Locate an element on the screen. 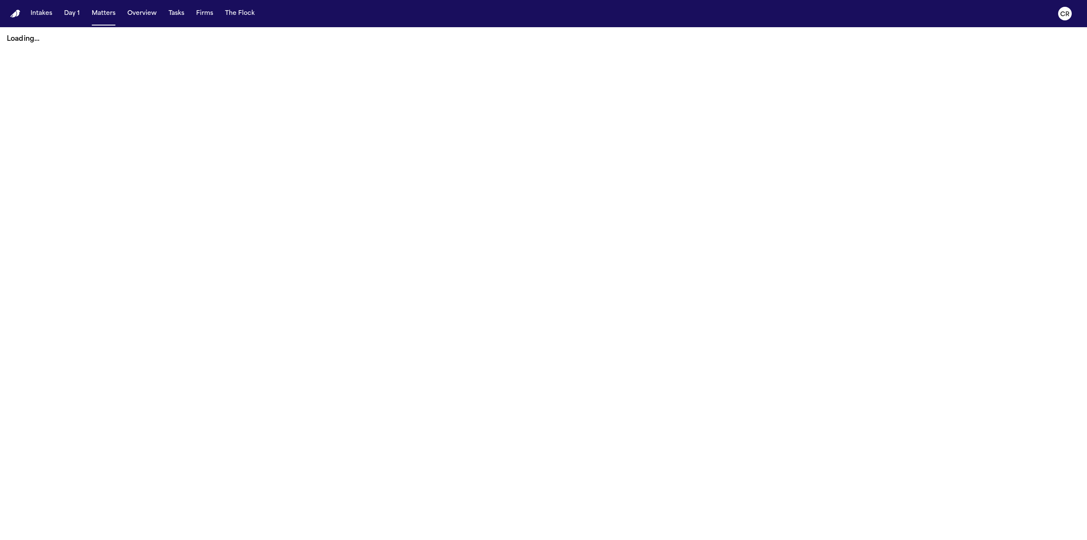 The width and height of the screenshot is (1087, 540). a: The Flock is located at coordinates (240, 14).